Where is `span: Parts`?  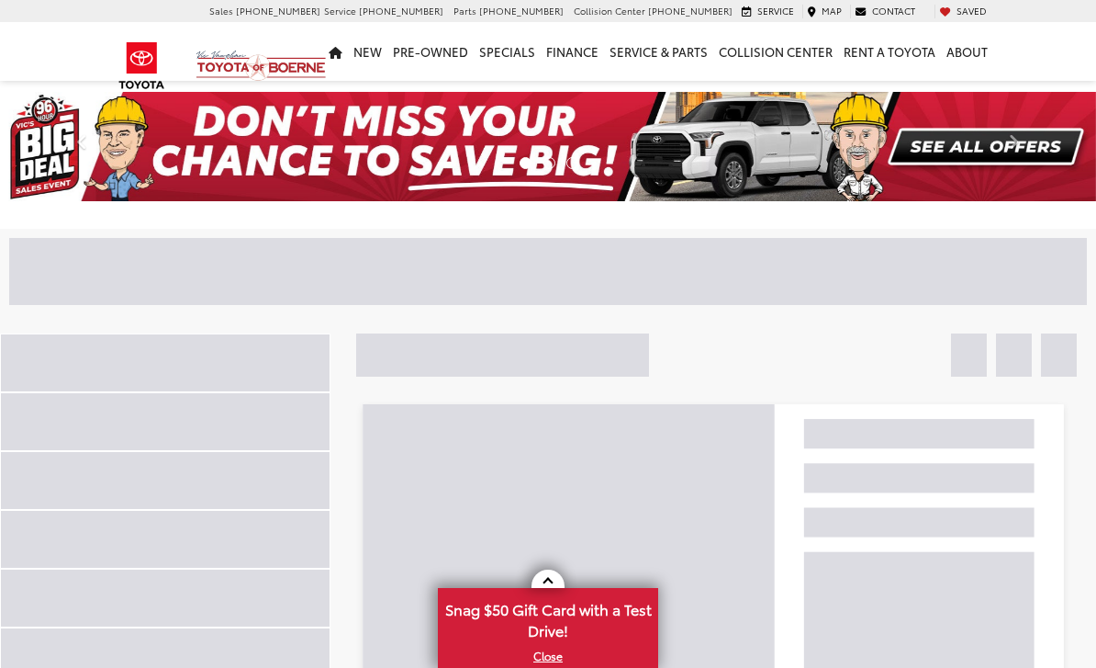 span: Parts is located at coordinates (465, 10).